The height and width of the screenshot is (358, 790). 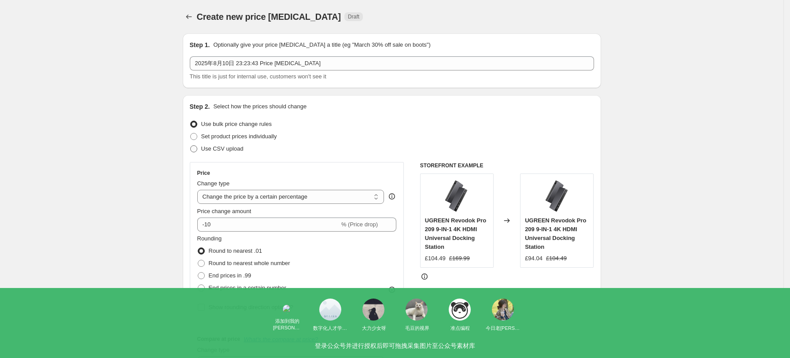 I want to click on div: £94.04, so click(x=534, y=258).